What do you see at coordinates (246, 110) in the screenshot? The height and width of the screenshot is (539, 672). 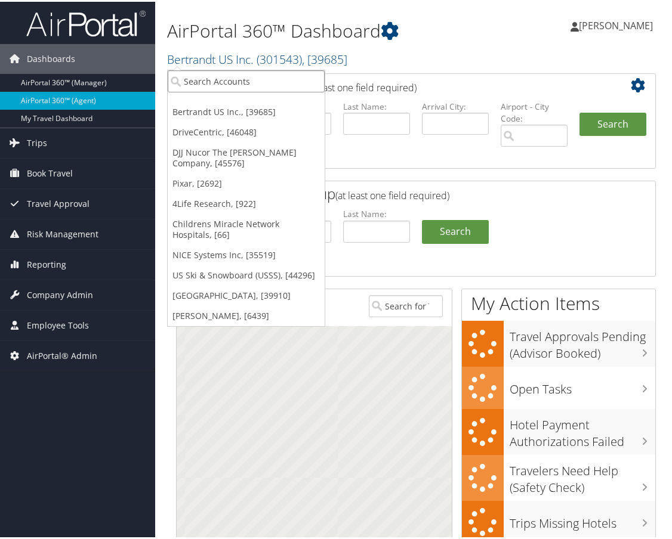 I see `a: Bertrandt US Inc., [39685]` at bounding box center [246, 110].